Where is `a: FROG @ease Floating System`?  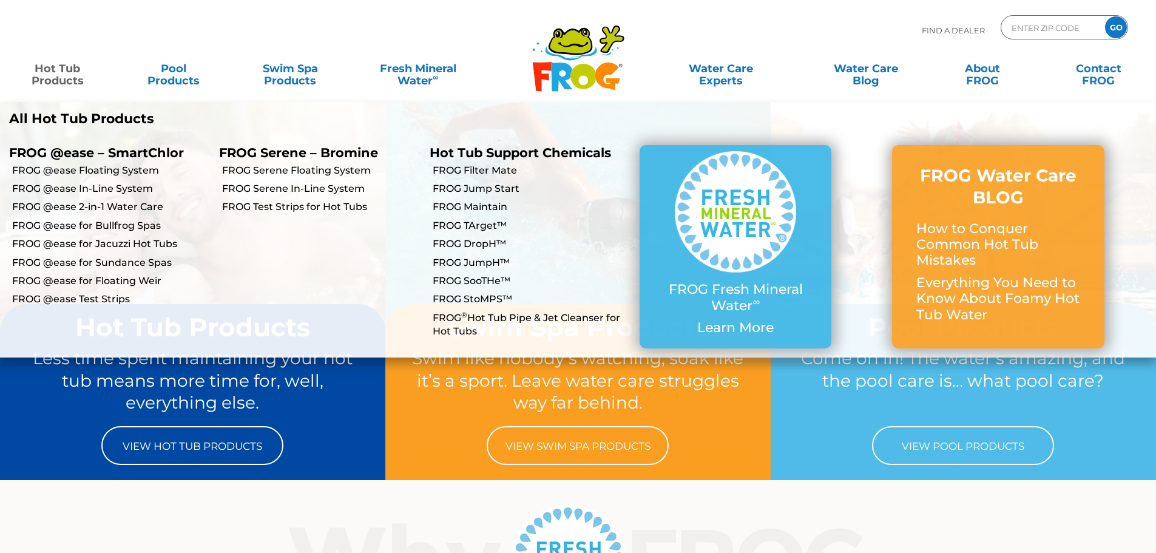
a: FROG @ease Floating System is located at coordinates (111, 171).